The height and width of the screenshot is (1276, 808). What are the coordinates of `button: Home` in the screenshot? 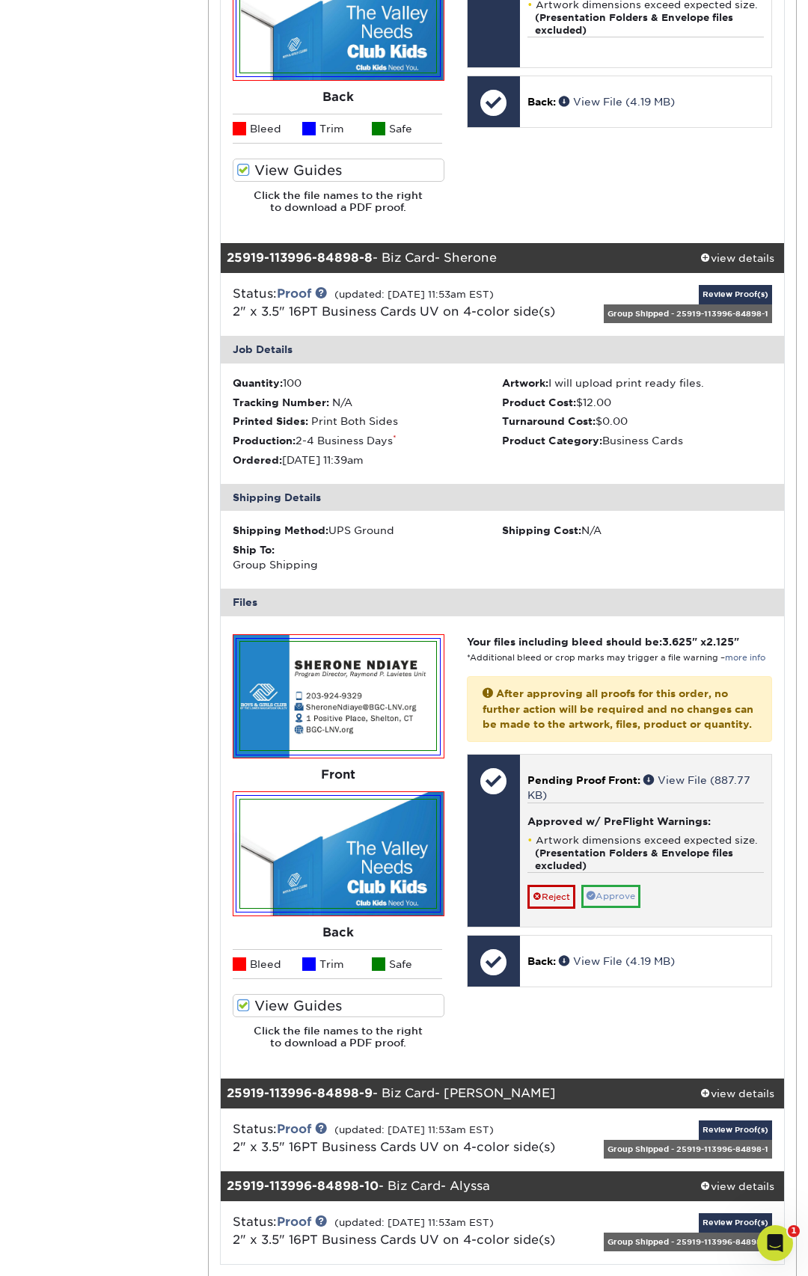 It's located at (248, 20).